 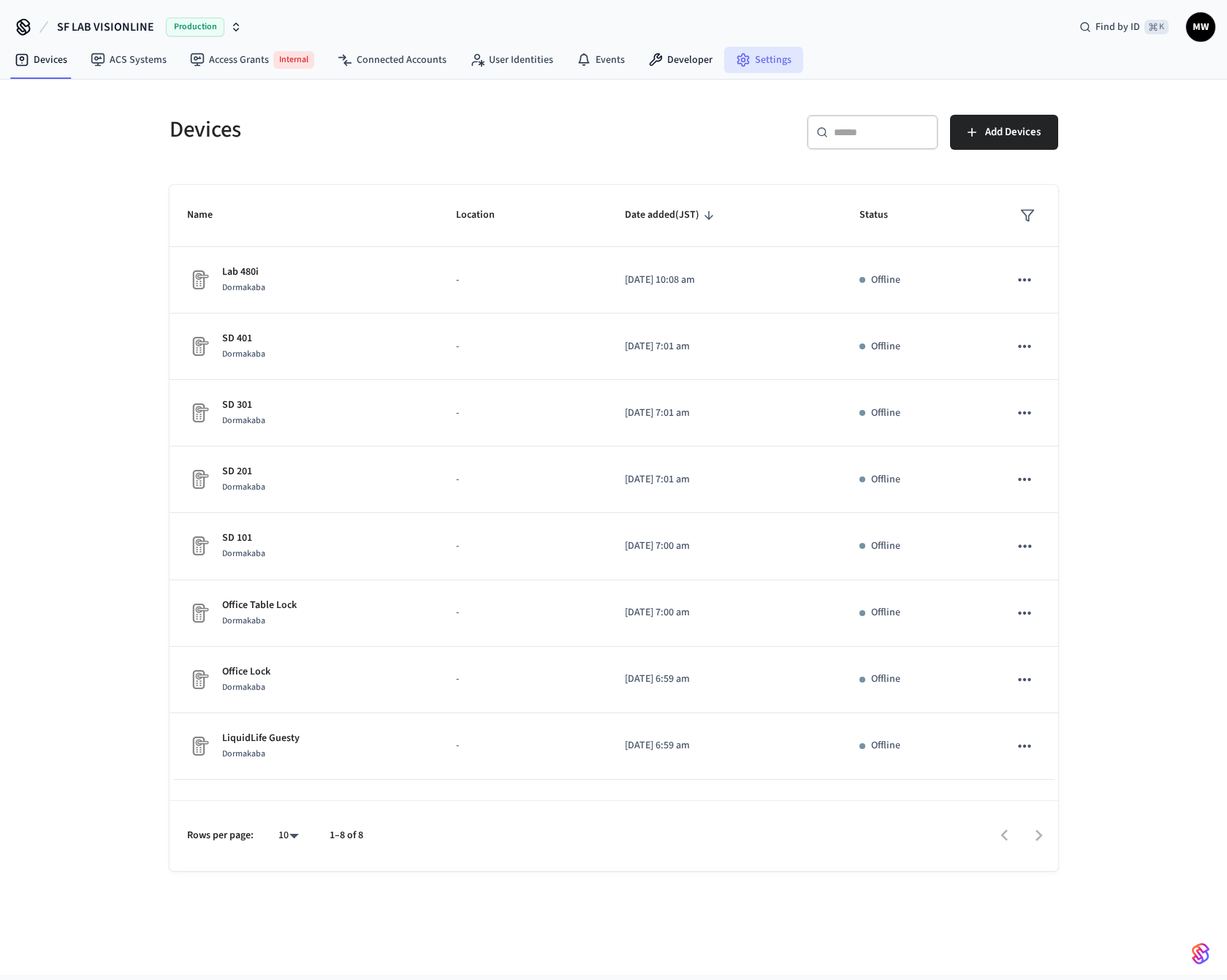 What do you see at coordinates (511, 60) in the screenshot?
I see `a: User Identities` at bounding box center [511, 60].